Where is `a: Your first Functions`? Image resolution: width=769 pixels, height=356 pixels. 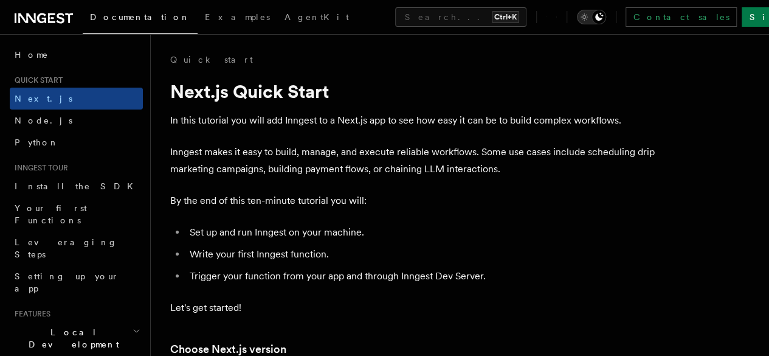 a: Your first Functions is located at coordinates (76, 214).